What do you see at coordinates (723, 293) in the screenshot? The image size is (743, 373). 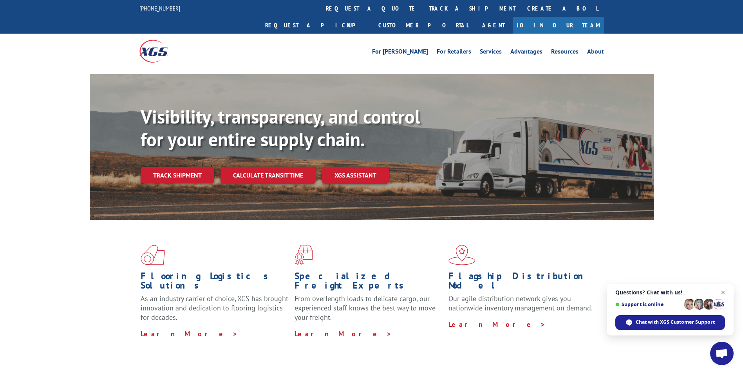 I see `span: Close chat` at bounding box center [723, 293].